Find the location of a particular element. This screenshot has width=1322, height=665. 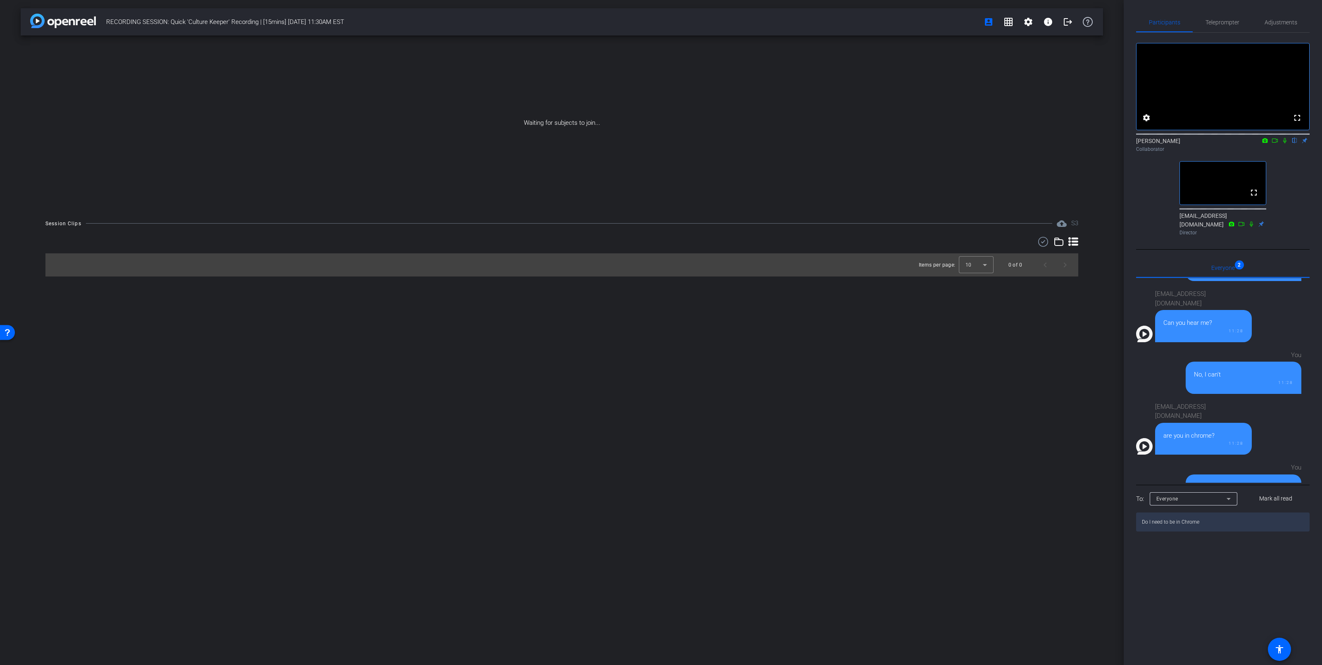

div: are you in chrome? is located at coordinates (1203, 435).